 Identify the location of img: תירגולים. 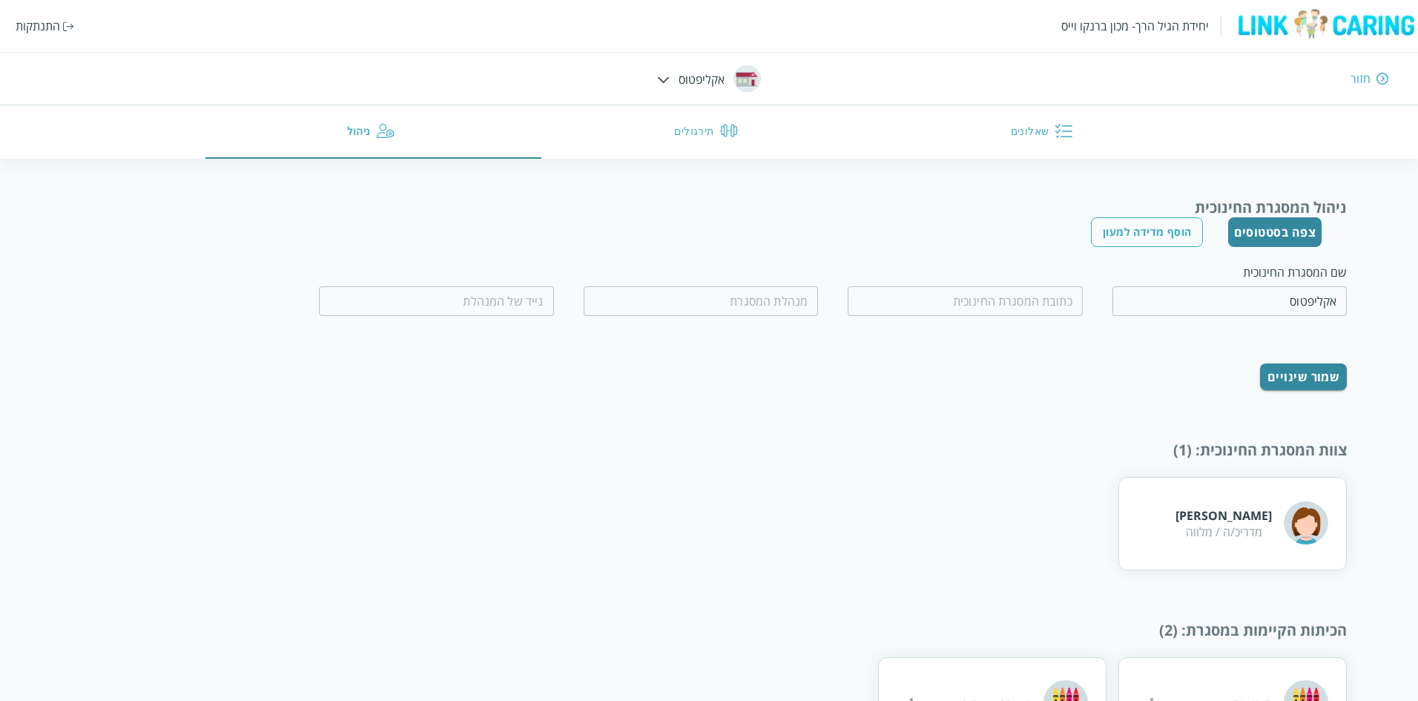
(729, 131).